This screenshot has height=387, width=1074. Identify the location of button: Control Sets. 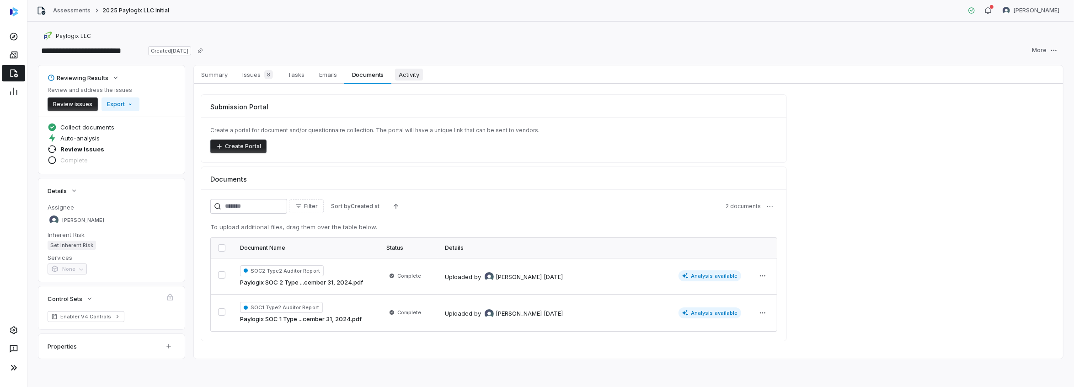
(70, 298).